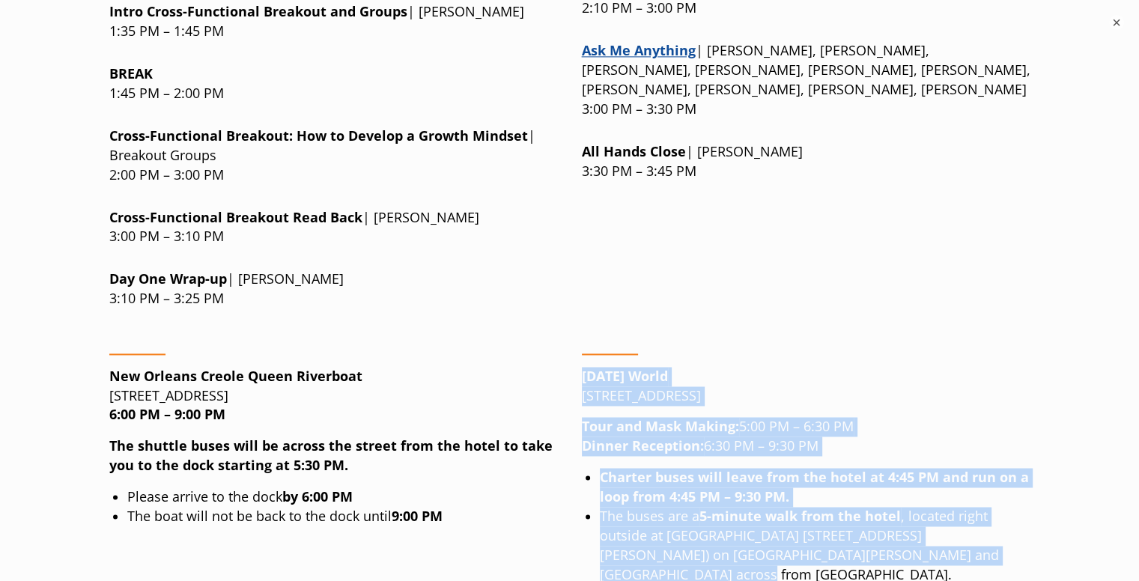  Describe the element at coordinates (318, 135) in the screenshot. I see `strong: Cross-Functional Breakout: H` at that location.